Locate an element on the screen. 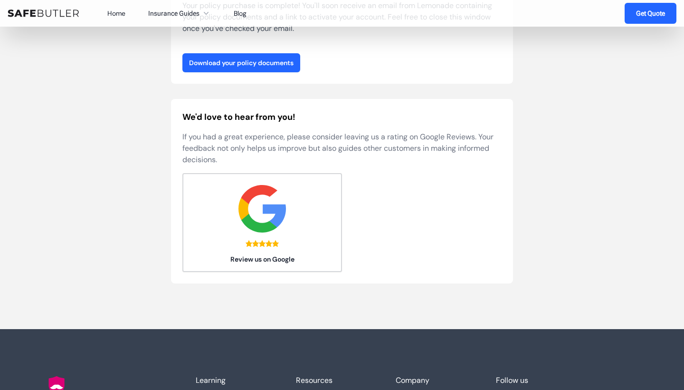 The width and height of the screenshot is (684, 390). span: Review us on Google is located at coordinates (262, 259).